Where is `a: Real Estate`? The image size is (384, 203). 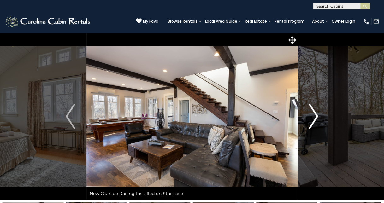 a: Real Estate is located at coordinates (256, 21).